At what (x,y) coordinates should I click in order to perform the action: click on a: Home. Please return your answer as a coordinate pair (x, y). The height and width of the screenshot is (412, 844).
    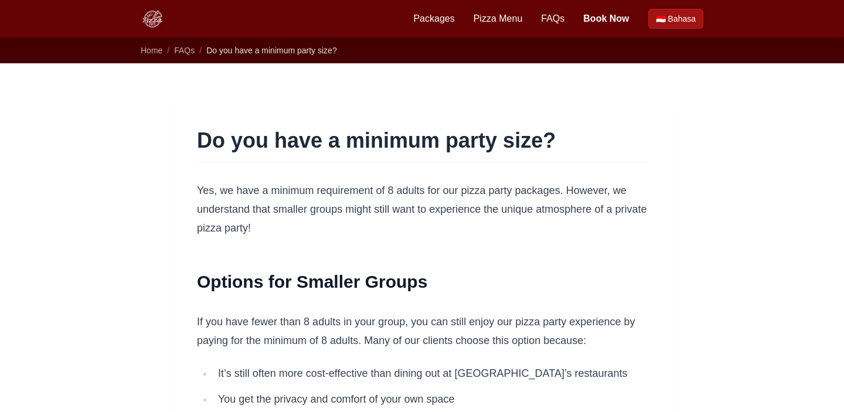
    Looking at the image, I should click on (151, 50).